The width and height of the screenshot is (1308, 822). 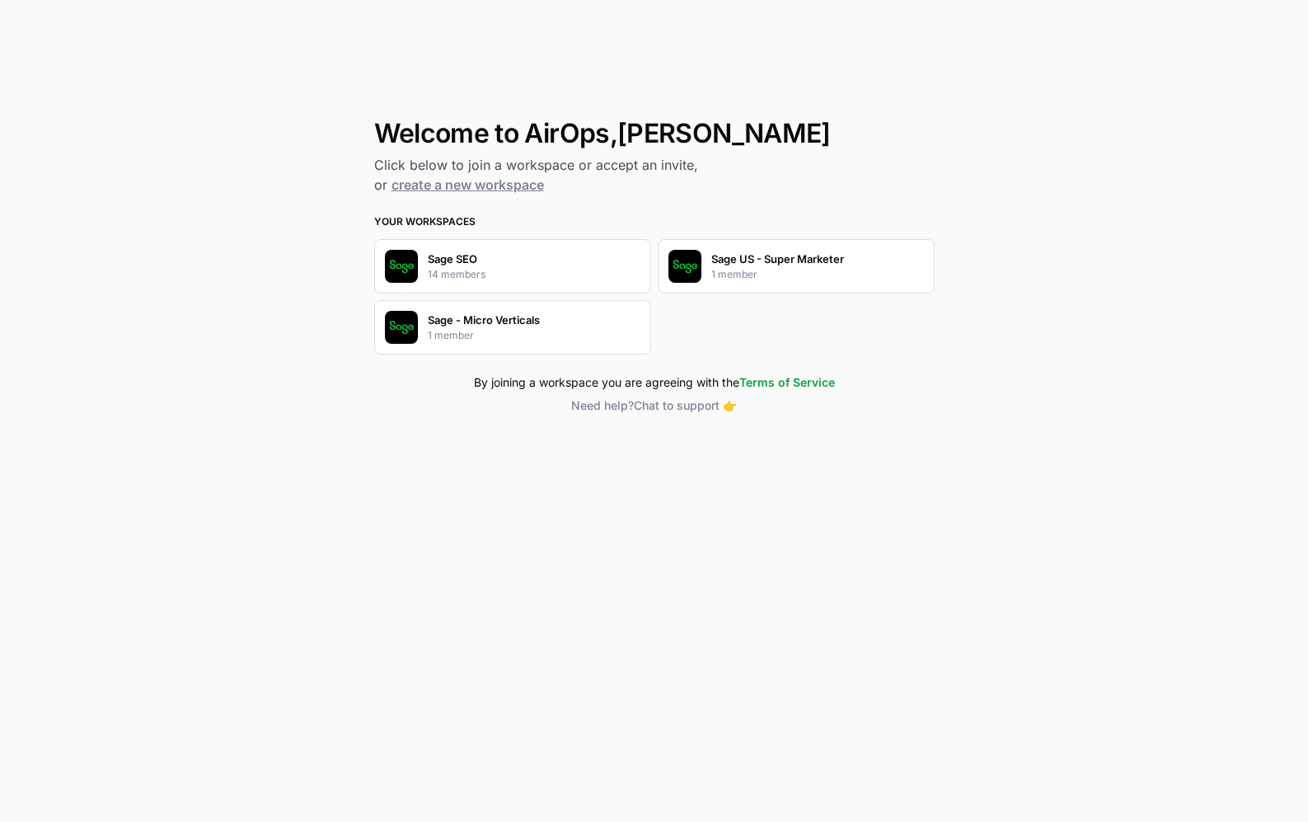 What do you see at coordinates (452, 259) in the screenshot?
I see `p: Sage SEO` at bounding box center [452, 259].